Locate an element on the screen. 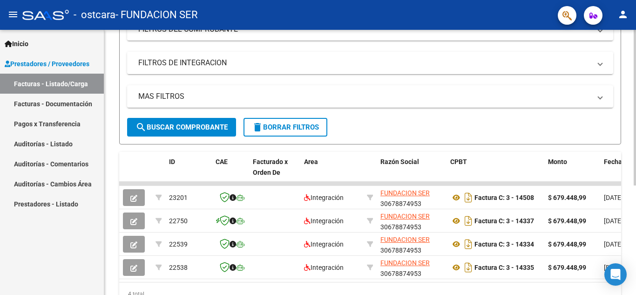 Image resolution: width=636 pixels, height=295 pixels. span: 23201 is located at coordinates (178, 197).